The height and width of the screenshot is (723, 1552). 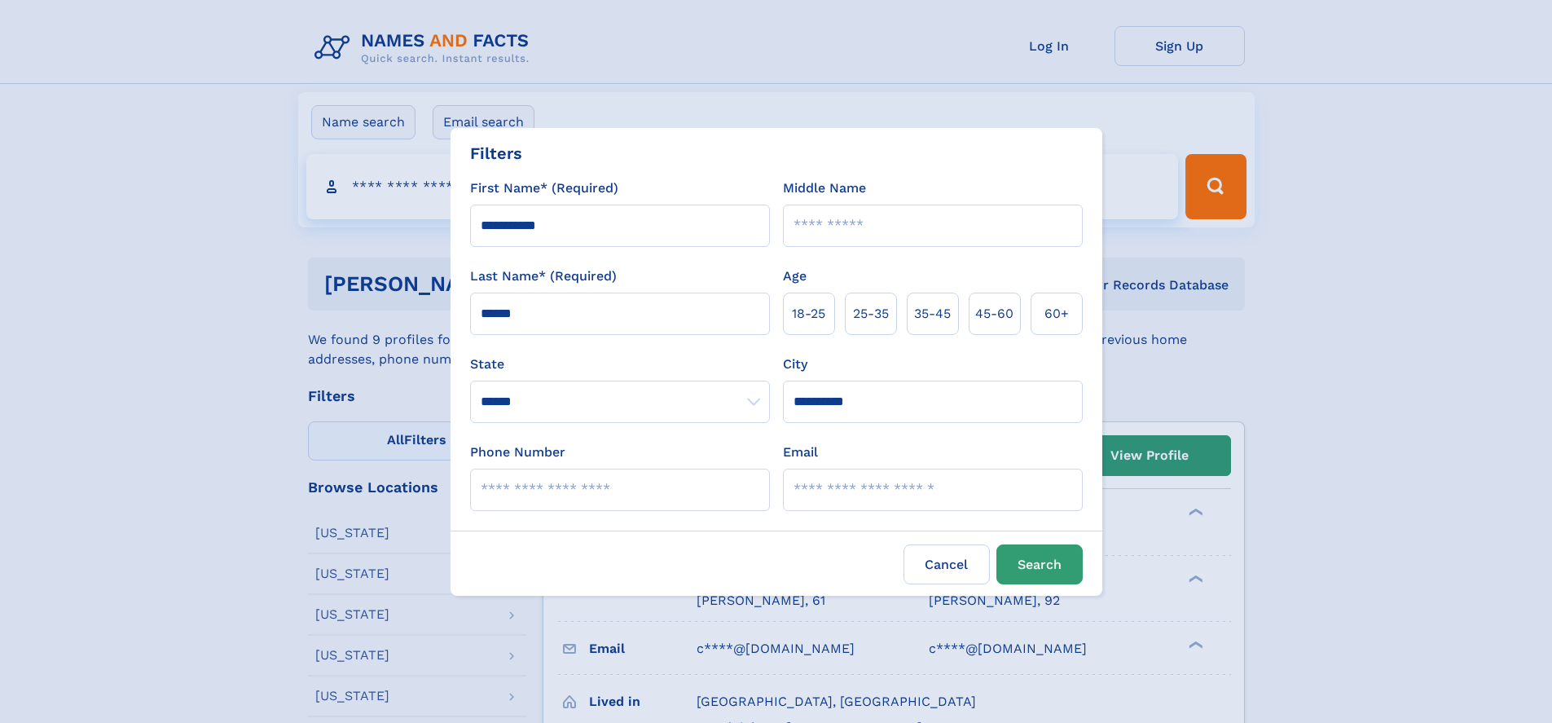 What do you see at coordinates (1040, 564) in the screenshot?
I see `button: Search` at bounding box center [1040, 564].